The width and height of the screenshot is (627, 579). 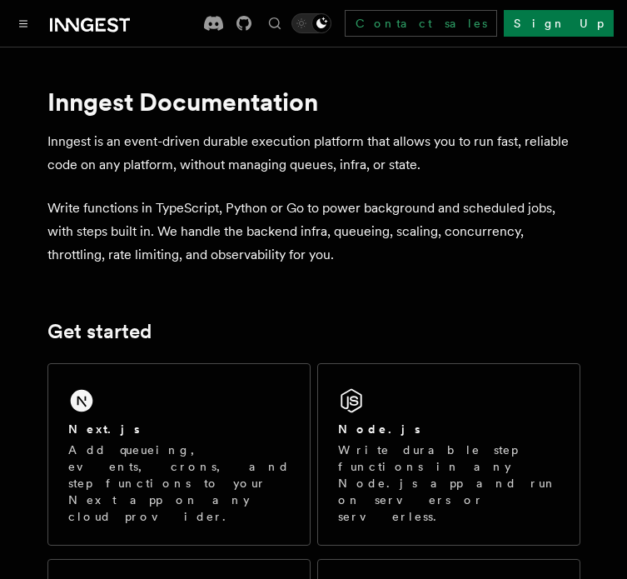 I want to click on p: Add queueing, events, crons, and step functions to your Next app on any cloud provider., so click(x=179, y=483).